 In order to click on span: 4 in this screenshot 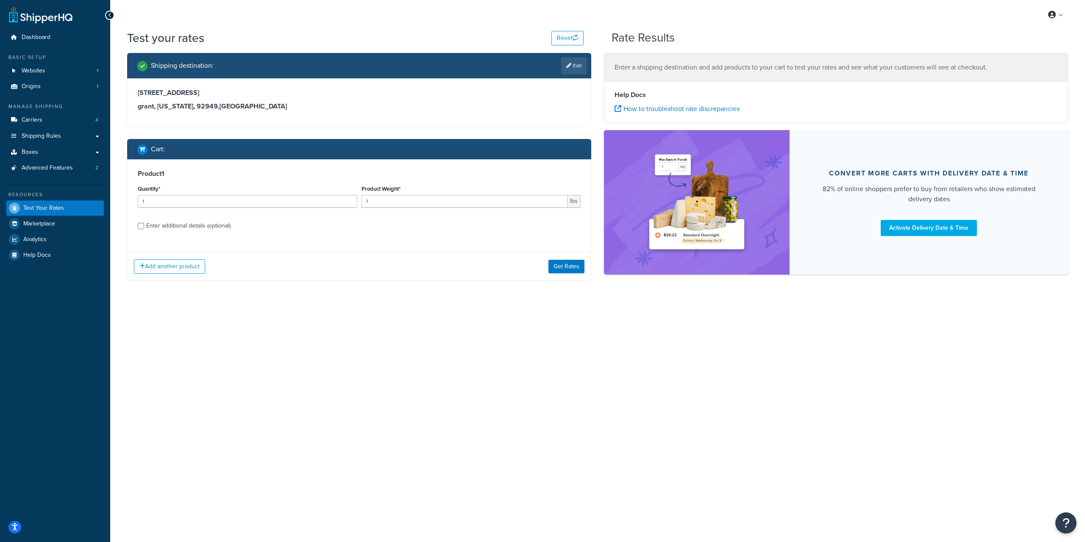, I will do `click(97, 120)`.